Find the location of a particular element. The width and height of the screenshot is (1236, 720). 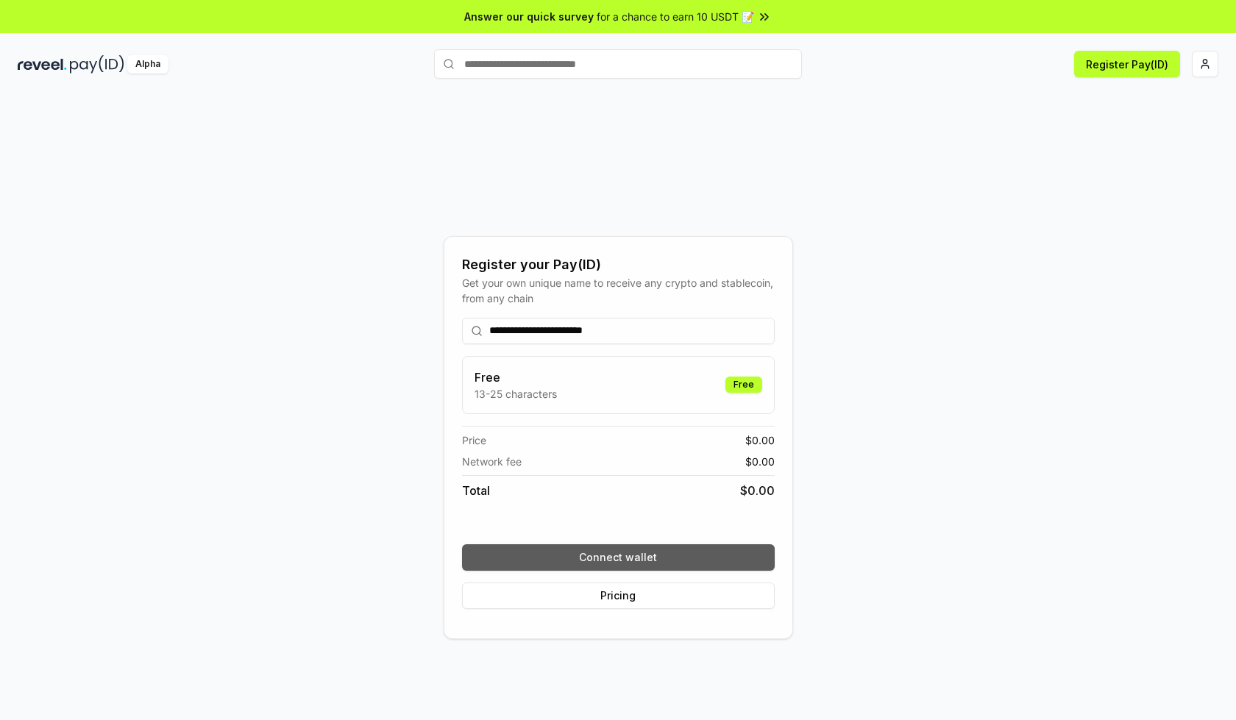

button: Register Pay(ID) is located at coordinates (1127, 64).